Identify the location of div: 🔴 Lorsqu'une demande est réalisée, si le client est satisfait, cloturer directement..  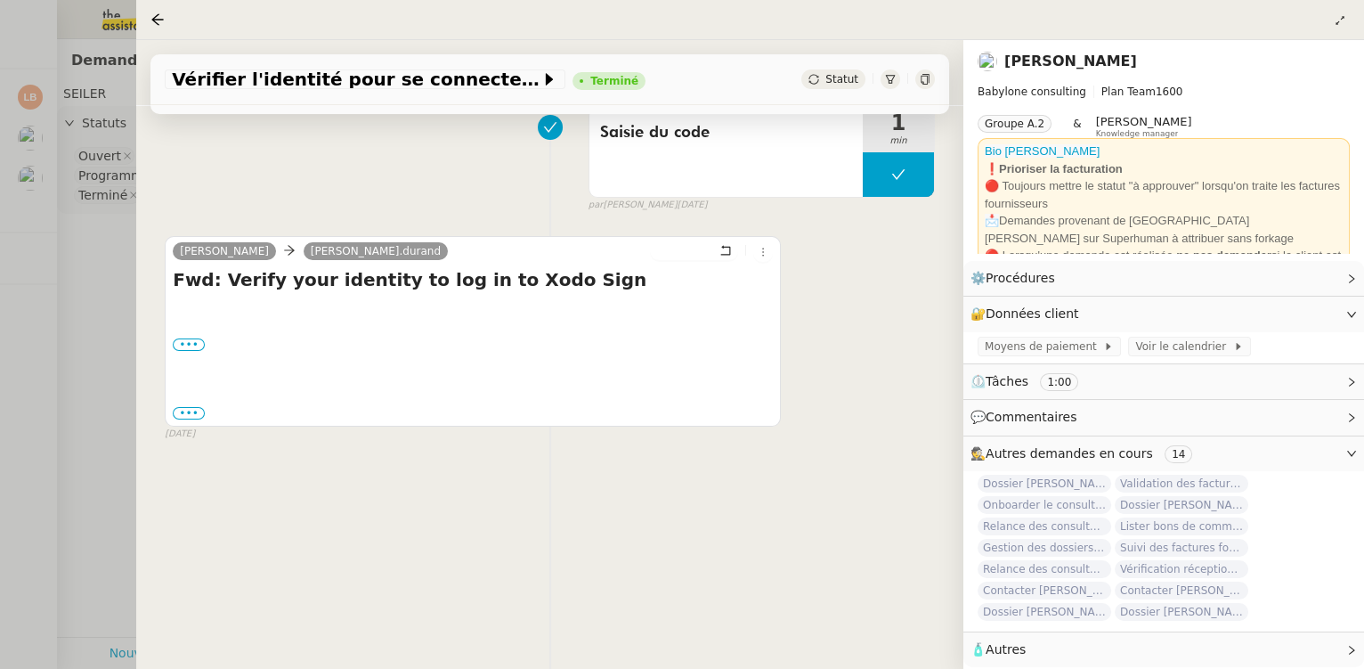
(1164, 264).